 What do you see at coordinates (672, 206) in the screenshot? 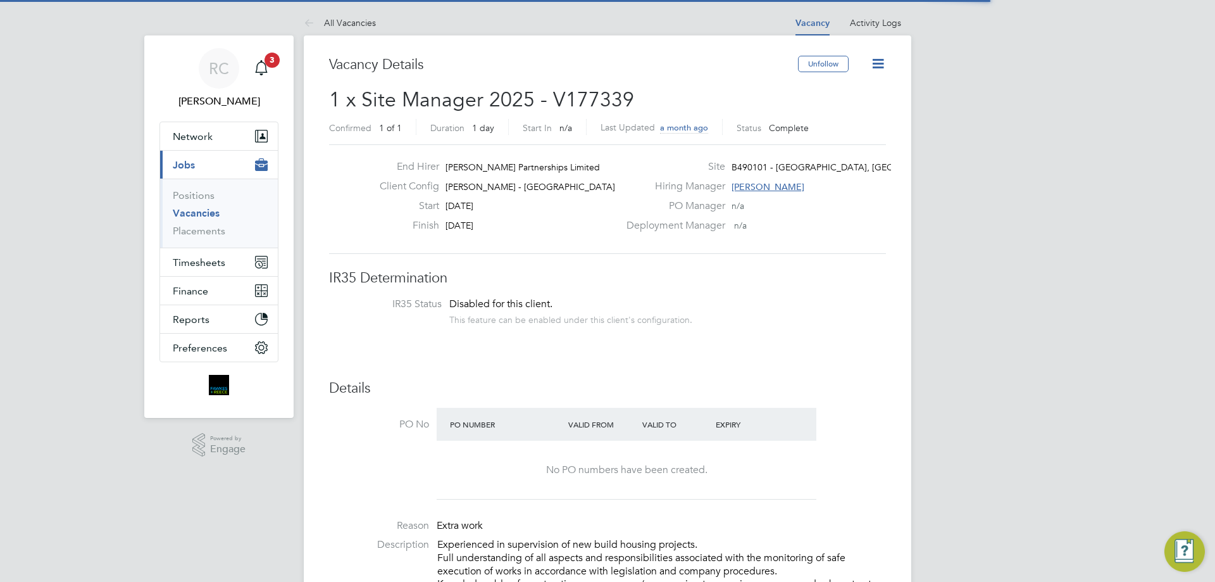
I see `label: PO Manager` at bounding box center [672, 206].